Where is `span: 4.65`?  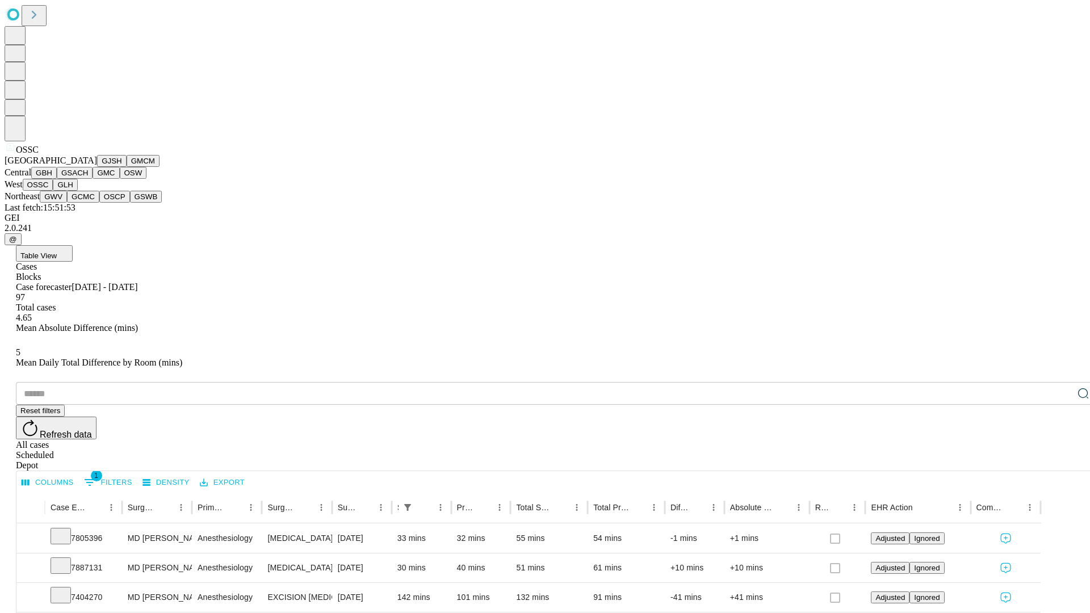 span: 4.65 is located at coordinates (24, 317).